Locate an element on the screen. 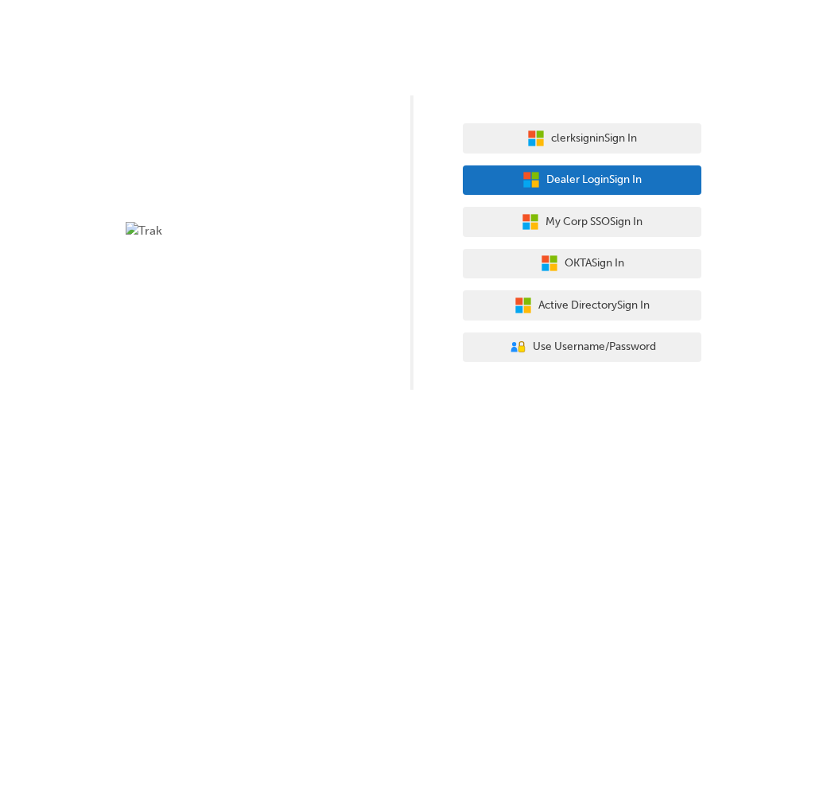 The width and height of the screenshot is (827, 789). span: OKTA Sign In is located at coordinates (594, 263).